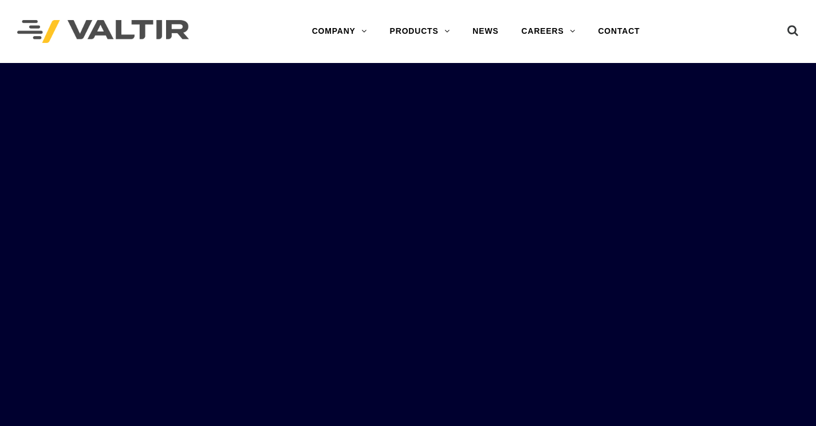 The height and width of the screenshot is (426, 816). Describe the element at coordinates (340, 31) in the screenshot. I see `a: COMPANY` at that location.